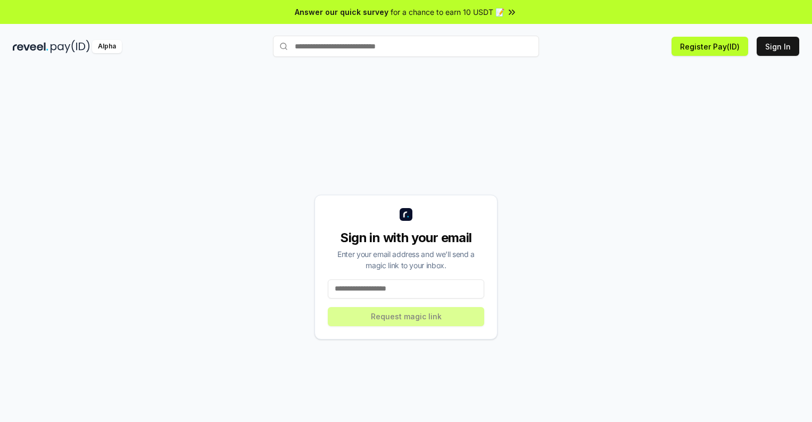 The image size is (812, 422). Describe the element at coordinates (406, 214) in the screenshot. I see `img: logo_small` at that location.